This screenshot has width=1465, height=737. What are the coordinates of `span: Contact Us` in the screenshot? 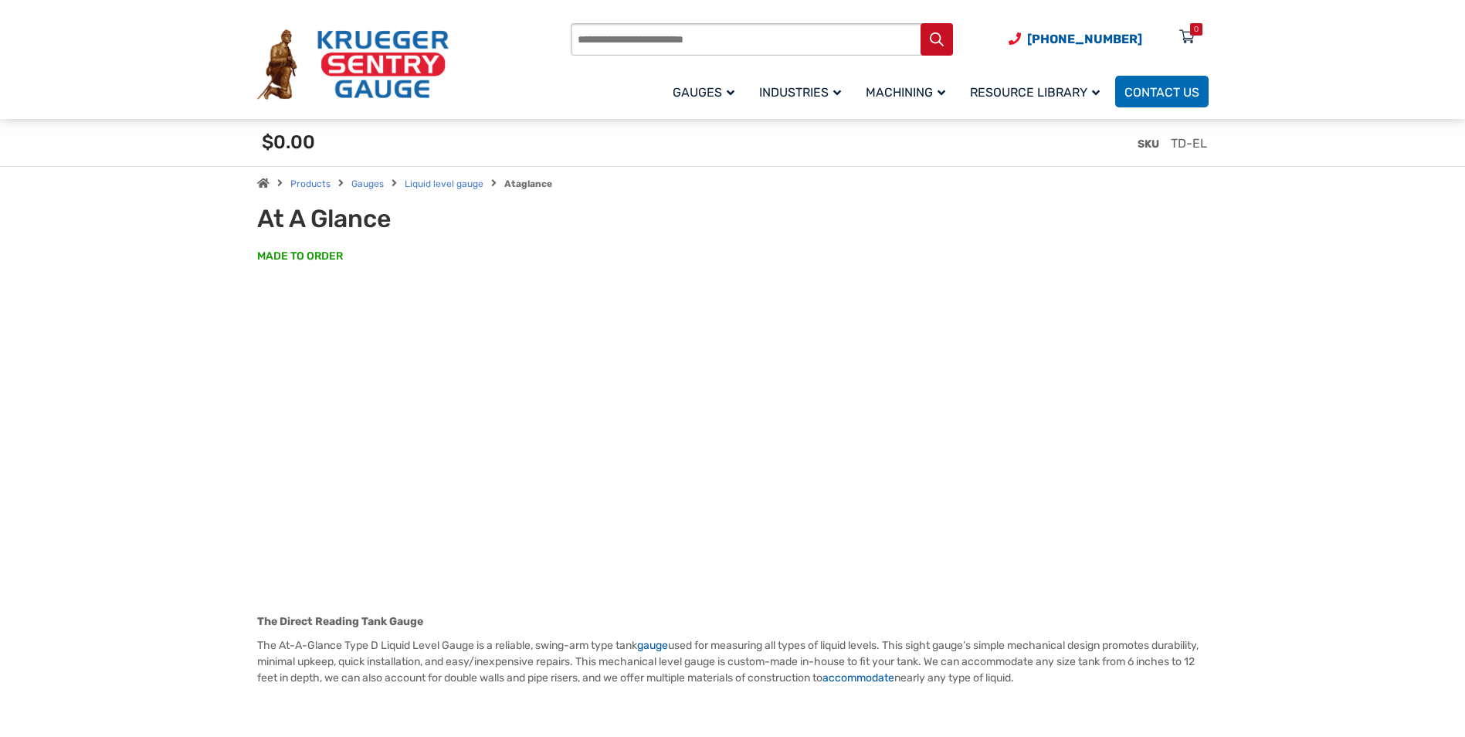 It's located at (1161, 92).